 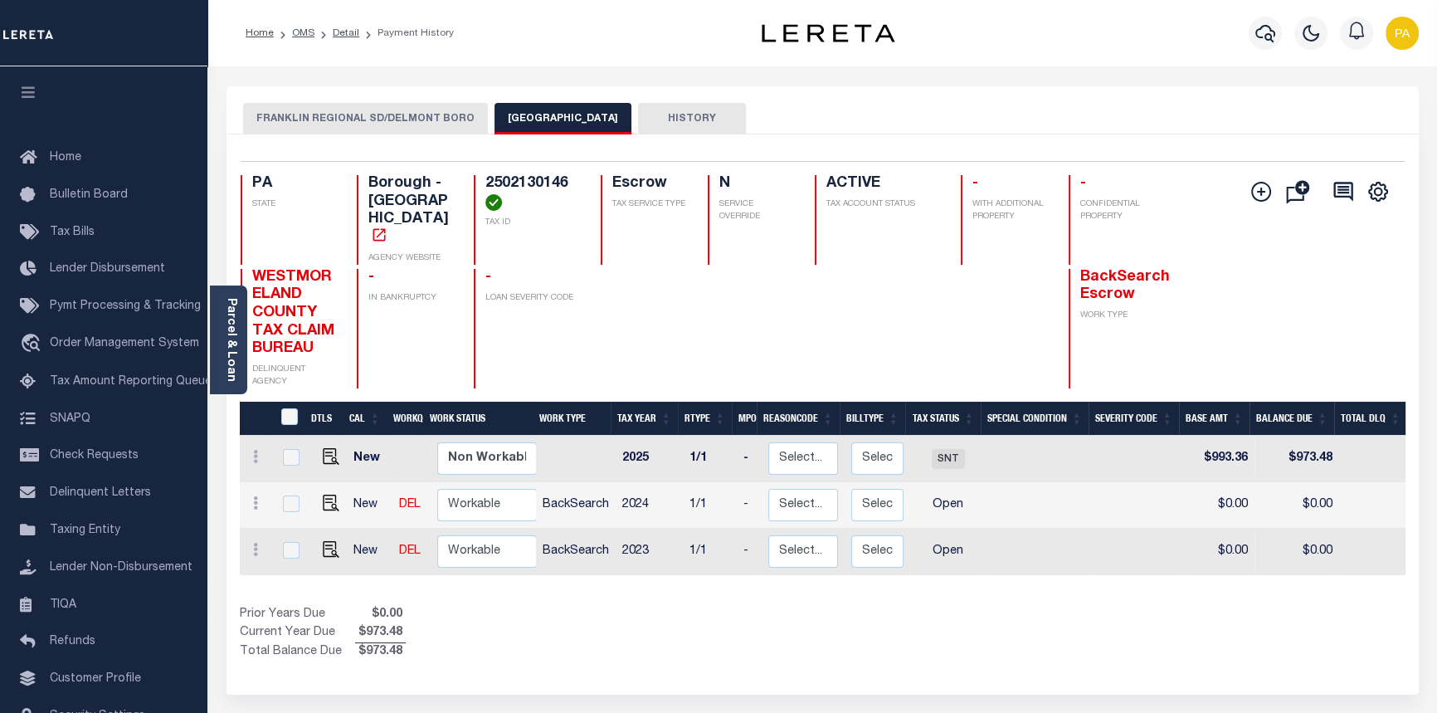 What do you see at coordinates (1402, 33) in the screenshot?
I see `img: svg+xml;base64,PHN2ZyB4bWxucz0iaHR0cDovL3d3dy53My5vcmcvMjAwMC9zdmciIHBvaW50ZXItZXZlbnRzPSJub25lIi...` at bounding box center [1402, 33].